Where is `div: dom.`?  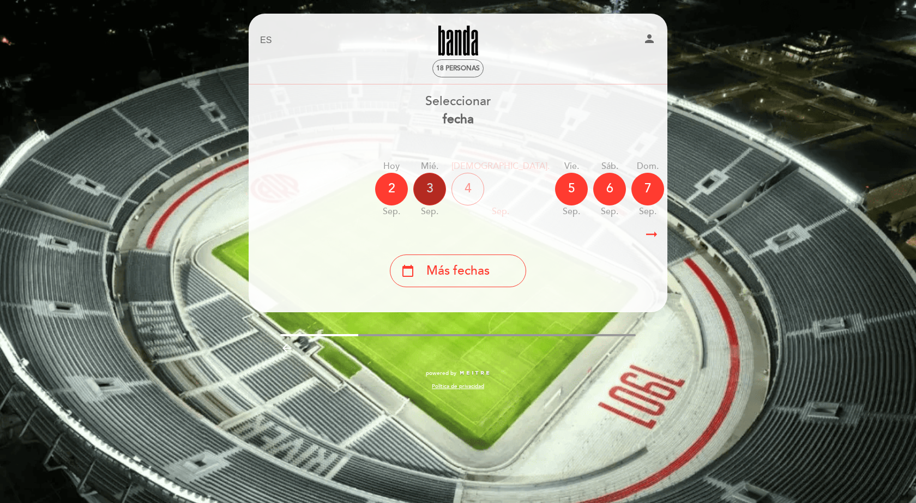
div: dom. is located at coordinates (647, 166).